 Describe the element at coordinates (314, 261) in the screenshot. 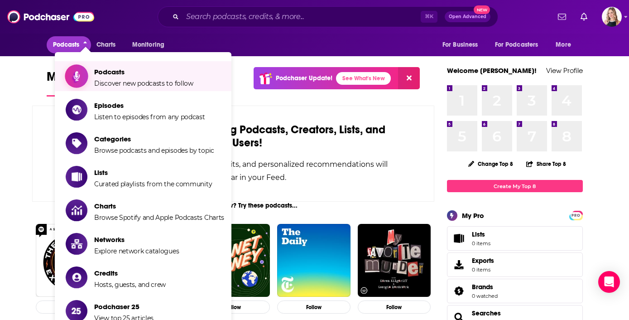

I see `img: The Daily` at that location.